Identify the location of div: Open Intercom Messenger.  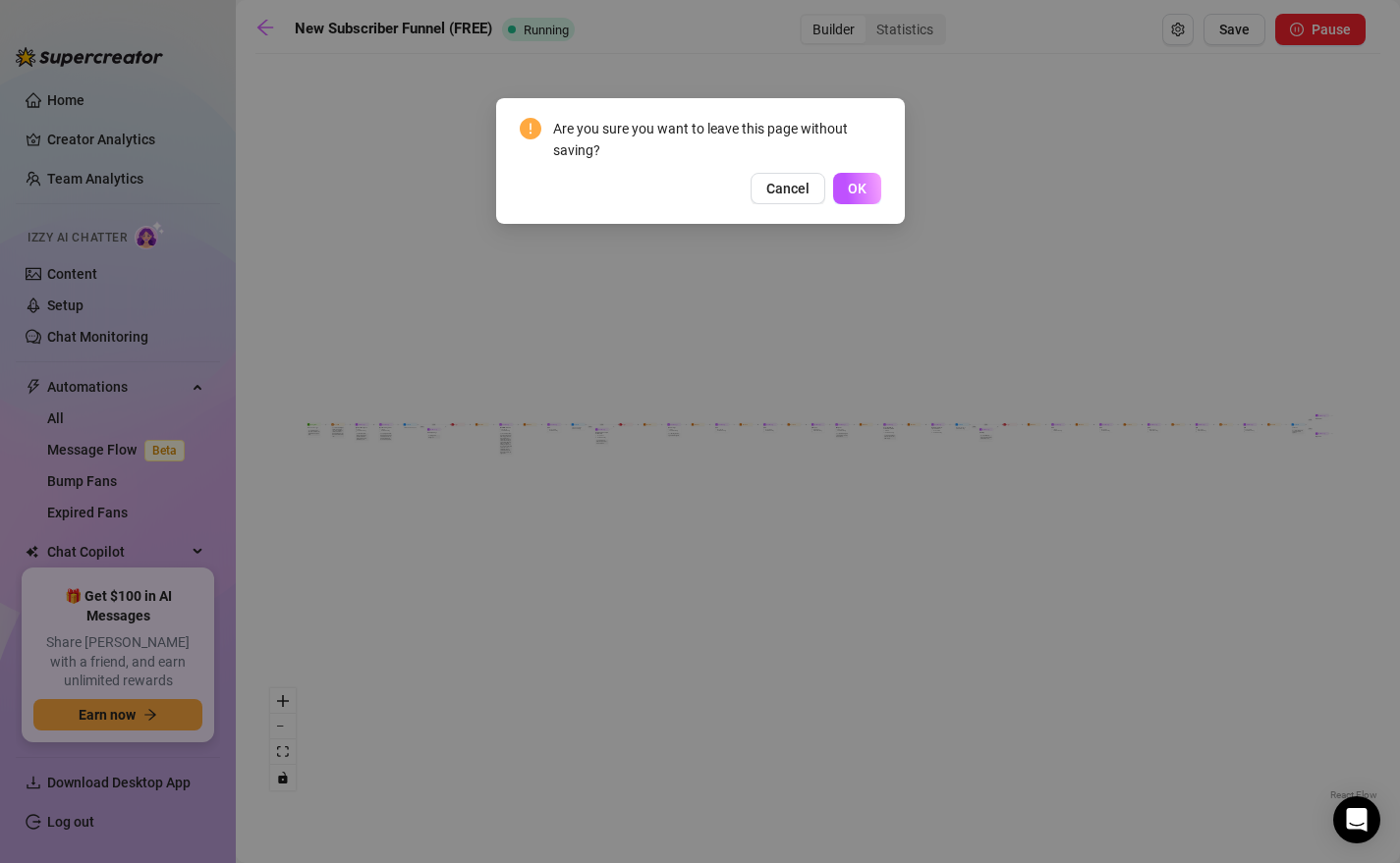
(1357, 820).